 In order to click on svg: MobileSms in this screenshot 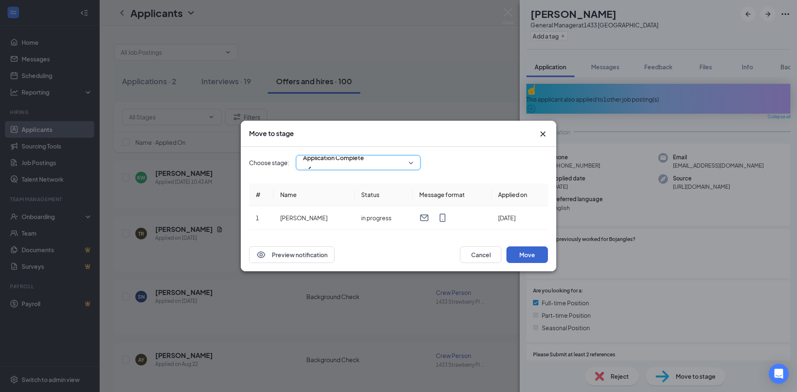, I will do `click(442, 218)`.